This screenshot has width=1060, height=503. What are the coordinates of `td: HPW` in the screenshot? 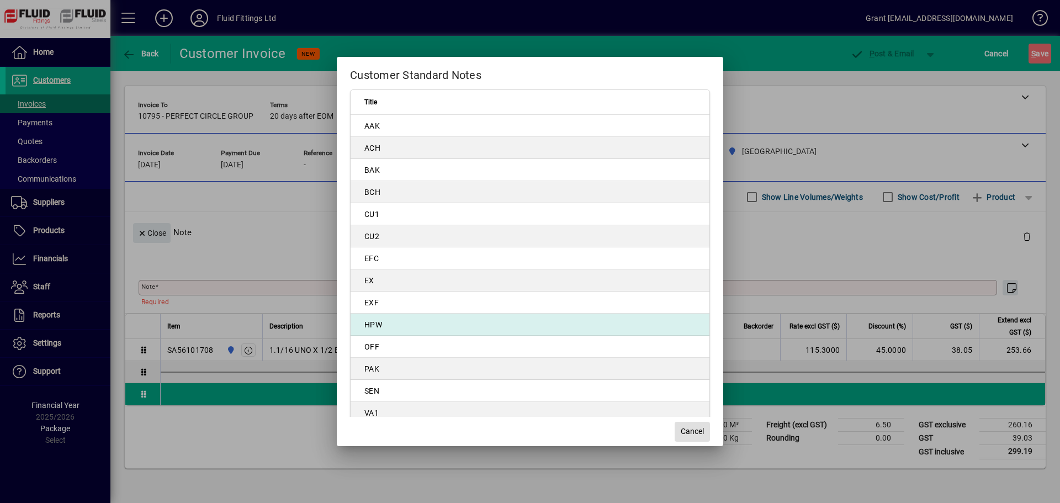 It's located at (530, 325).